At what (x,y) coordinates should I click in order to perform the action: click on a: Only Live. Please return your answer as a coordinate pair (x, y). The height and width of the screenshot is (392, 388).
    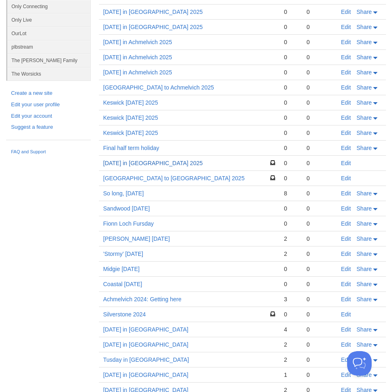
    Looking at the image, I should click on (49, 20).